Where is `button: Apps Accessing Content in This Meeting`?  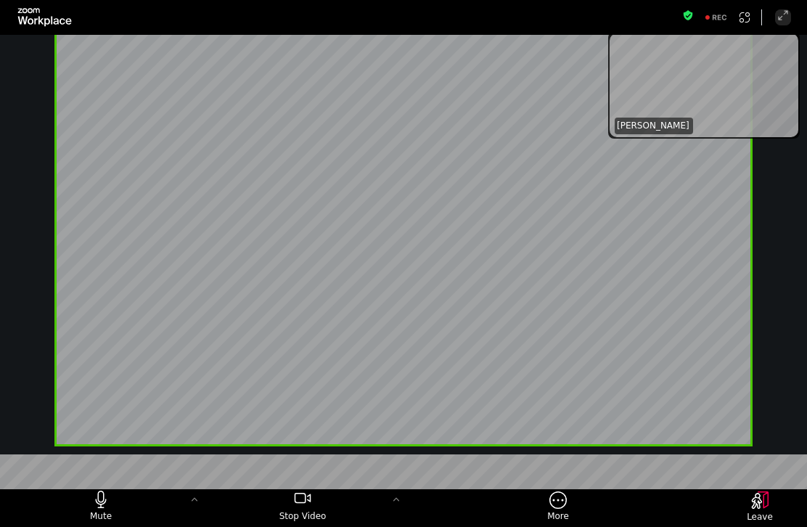 button: Apps Accessing Content in This Meeting is located at coordinates (745, 17).